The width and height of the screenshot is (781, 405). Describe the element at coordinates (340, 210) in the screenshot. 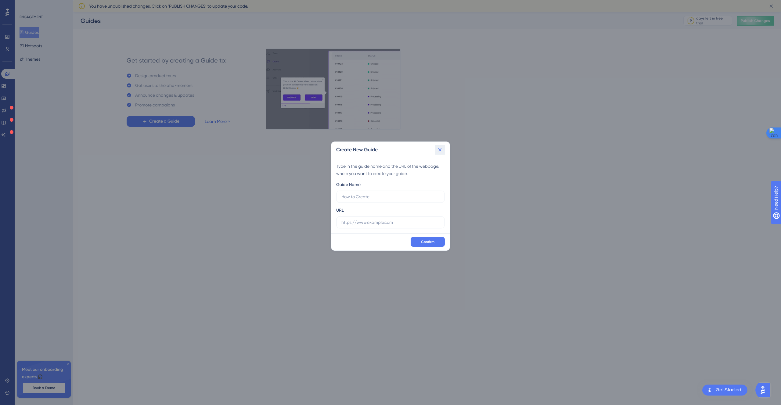

I see `div: URL` at that location.